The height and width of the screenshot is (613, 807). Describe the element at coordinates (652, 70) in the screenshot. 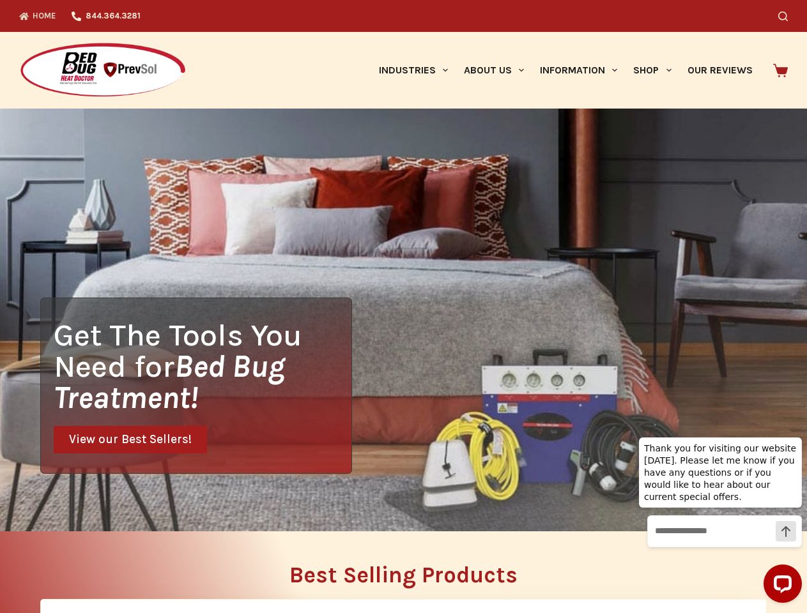

I see `a: Shop` at that location.